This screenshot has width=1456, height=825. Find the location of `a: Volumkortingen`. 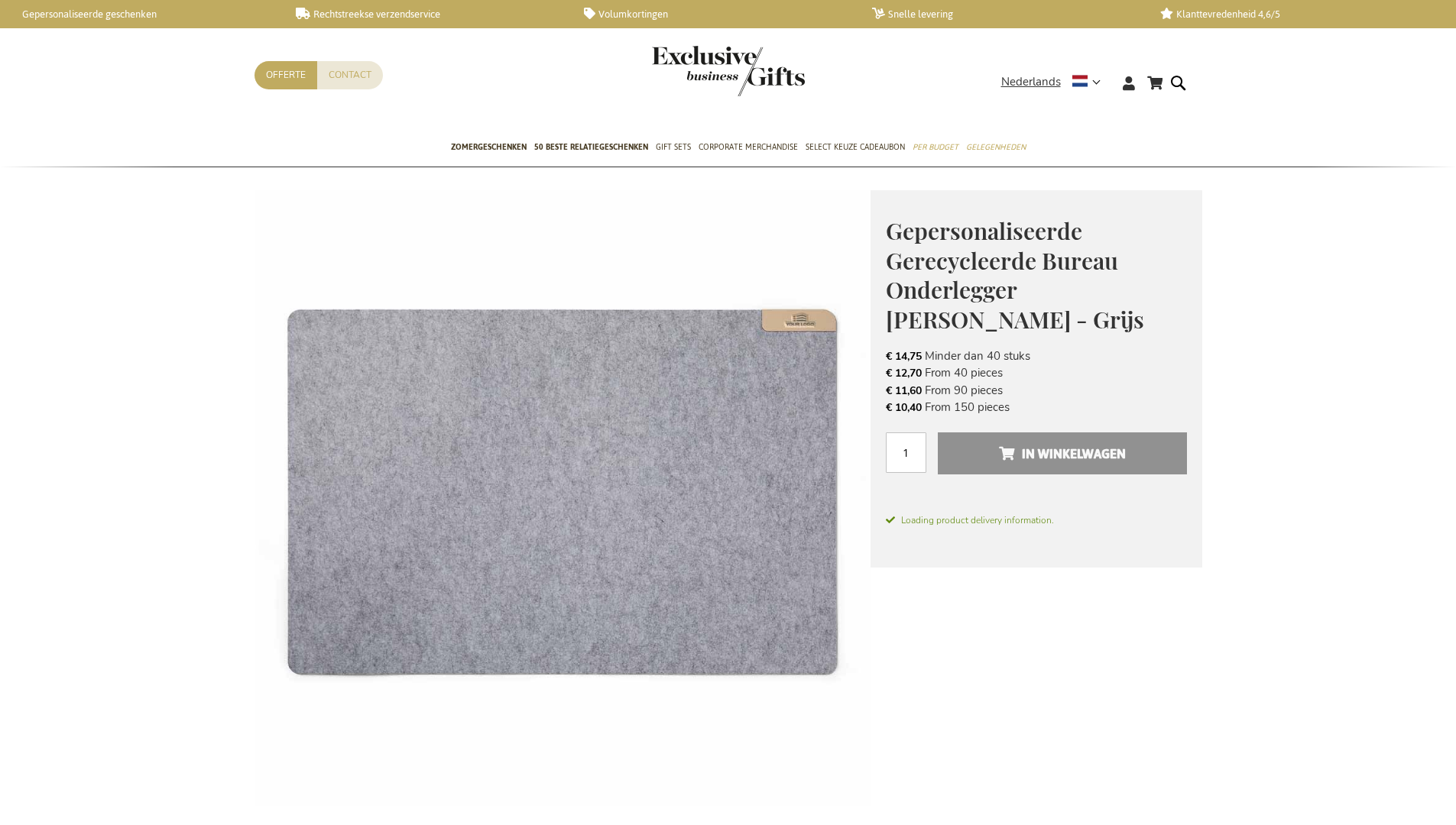

a: Volumkortingen is located at coordinates (715, 14).